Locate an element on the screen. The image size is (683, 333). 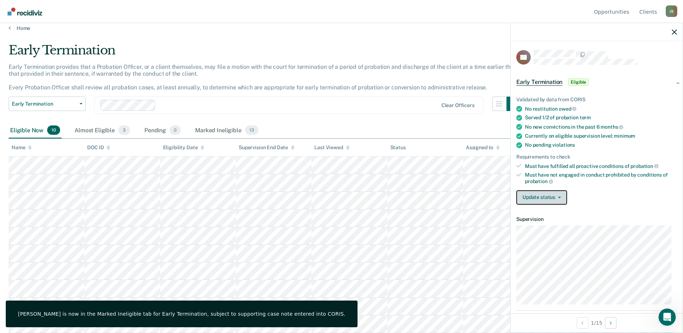
div: Almost Eligible is located at coordinates (102, 130).